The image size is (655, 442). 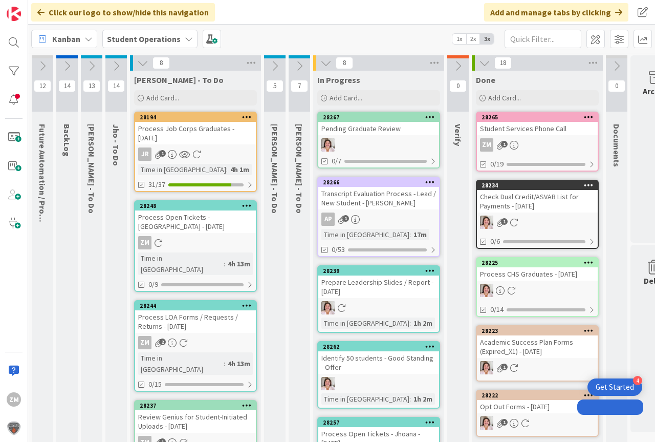 I want to click on div: 28239, so click(x=379, y=271).